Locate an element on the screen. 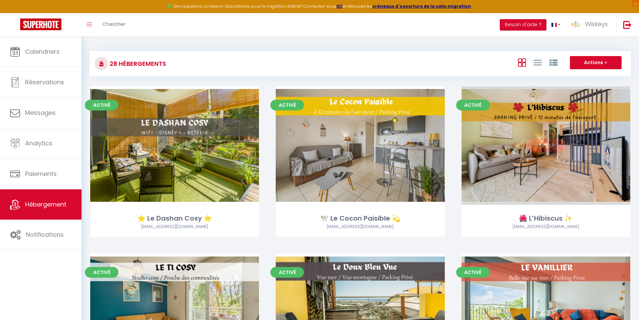 This screenshot has width=639, height=320. a: Vue par Groupe is located at coordinates (554, 62).